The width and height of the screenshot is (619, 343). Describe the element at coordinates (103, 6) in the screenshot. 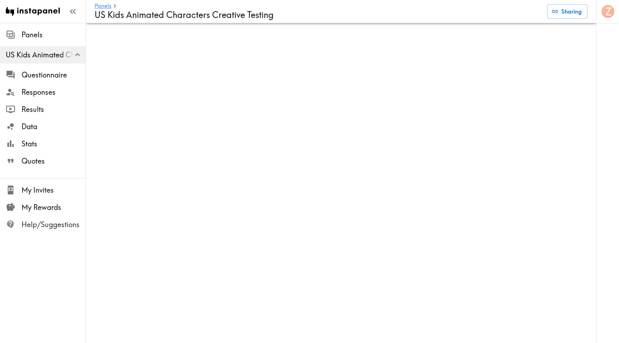

I see `a: Panels` at that location.